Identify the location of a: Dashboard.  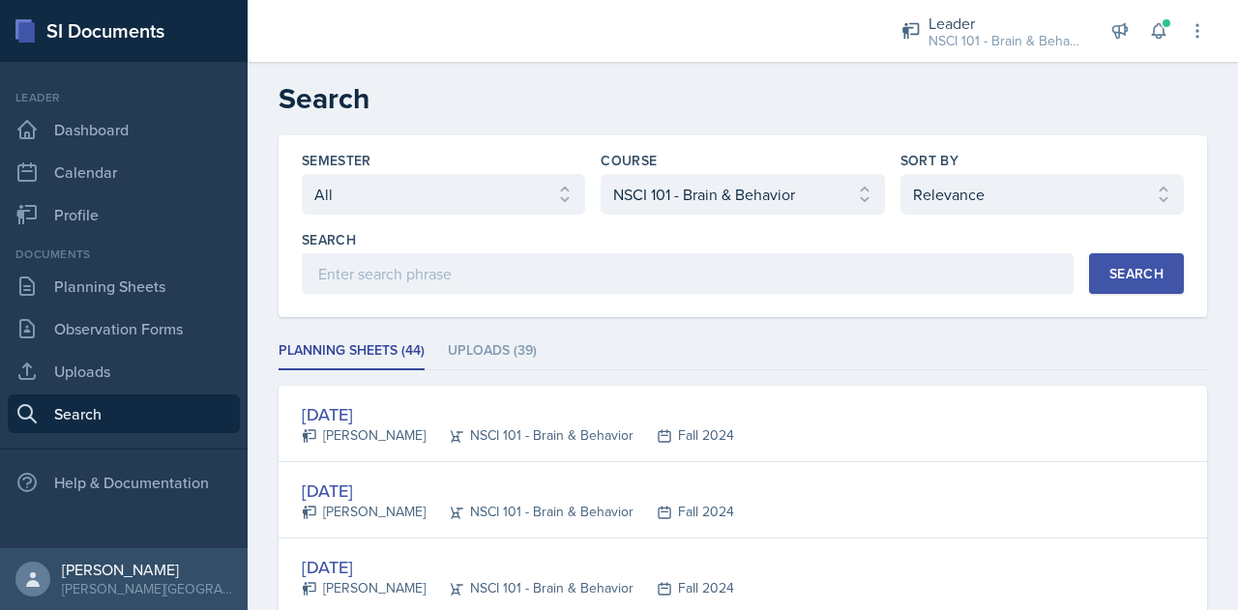
(124, 130).